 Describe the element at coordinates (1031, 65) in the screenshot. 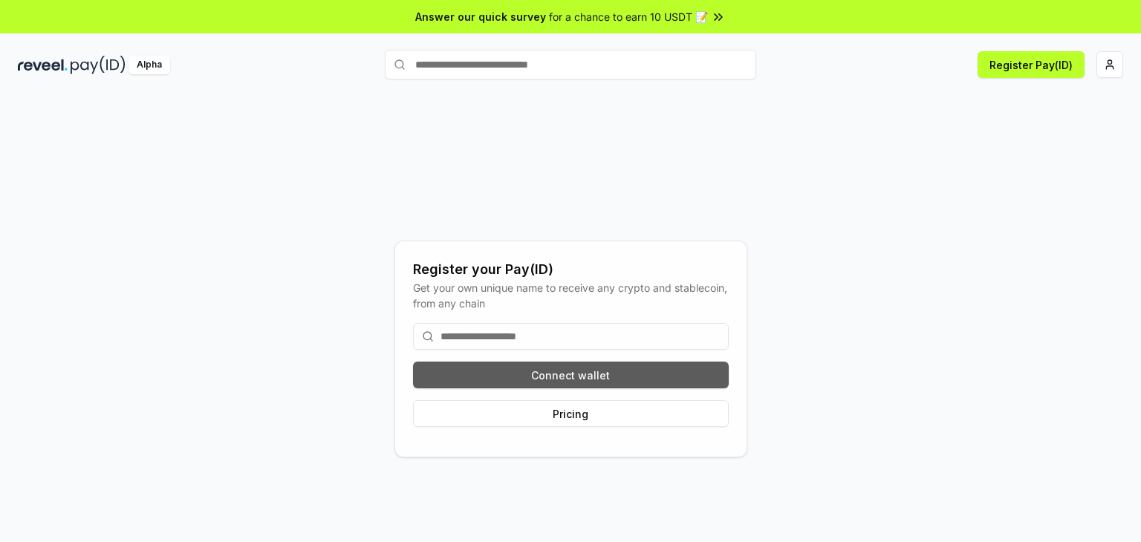

I see `button: Register Pay(ID)` at that location.